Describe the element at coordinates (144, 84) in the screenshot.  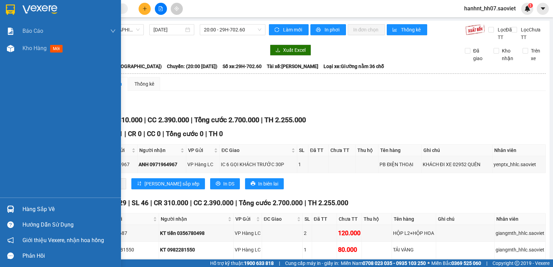
I see `div: Thống kê` at that location.